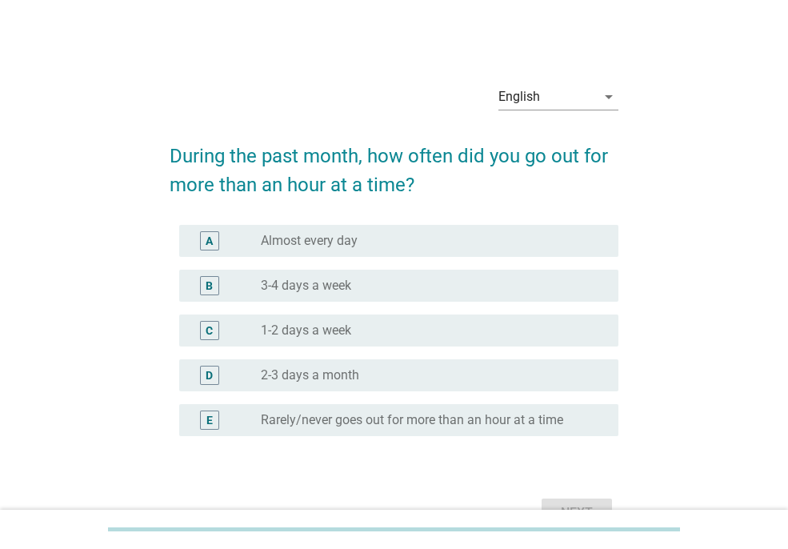  What do you see at coordinates (306, 330) in the screenshot?
I see `label: 1-2 days a week` at bounding box center [306, 330].